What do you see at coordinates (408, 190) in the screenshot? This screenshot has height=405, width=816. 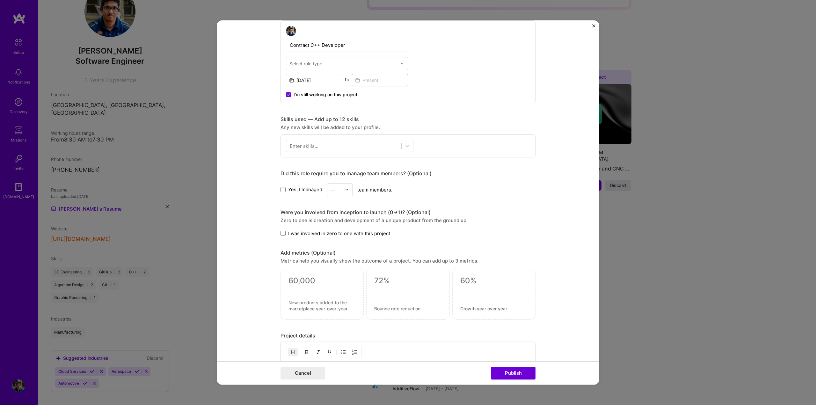 I see `div: team members.` at bounding box center [408, 190].